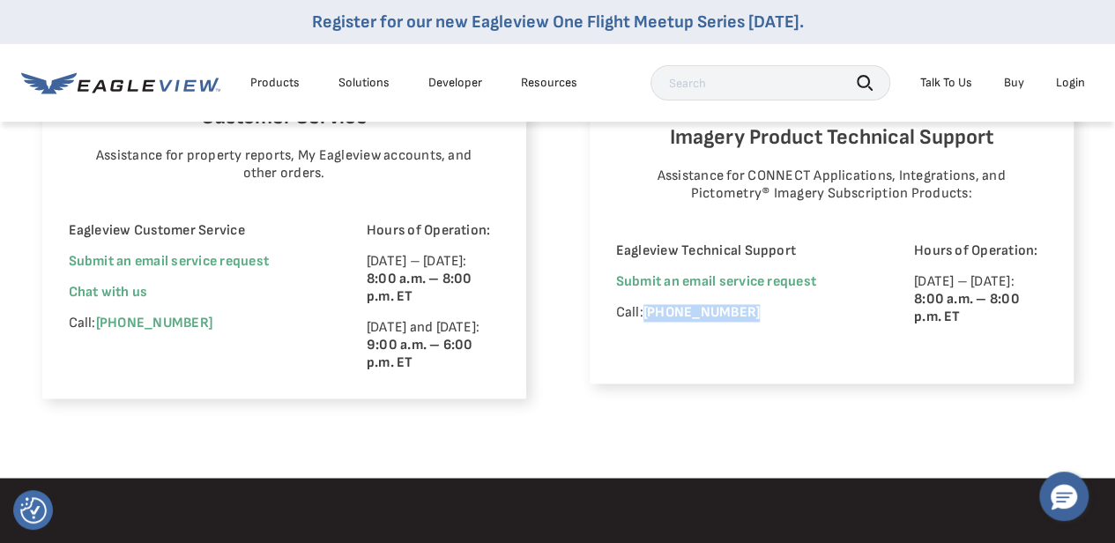 The width and height of the screenshot is (1115, 543). What do you see at coordinates (284, 165) in the screenshot?
I see `p: Assistance for property reports, My Eagleview accounts, and other orders.` at bounding box center [284, 165].